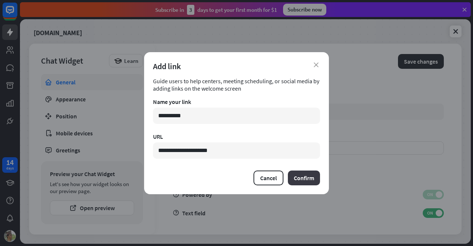  Describe the element at coordinates (268, 178) in the screenshot. I see `button: Cancel` at that location.